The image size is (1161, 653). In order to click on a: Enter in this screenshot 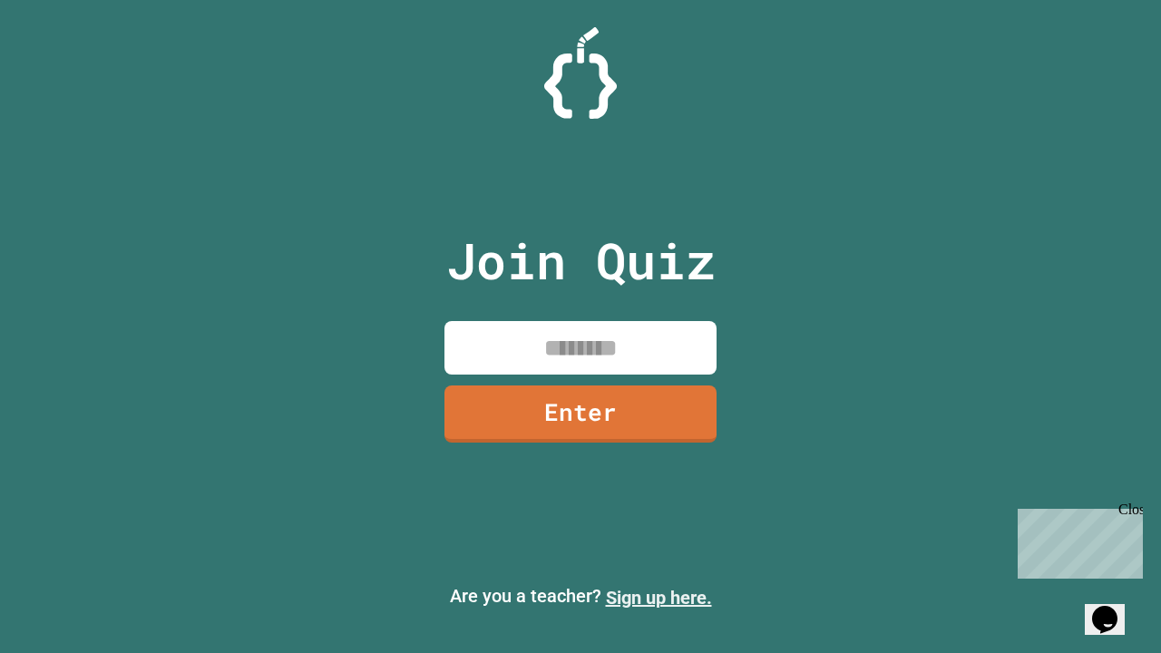, I will do `click(581, 414)`.